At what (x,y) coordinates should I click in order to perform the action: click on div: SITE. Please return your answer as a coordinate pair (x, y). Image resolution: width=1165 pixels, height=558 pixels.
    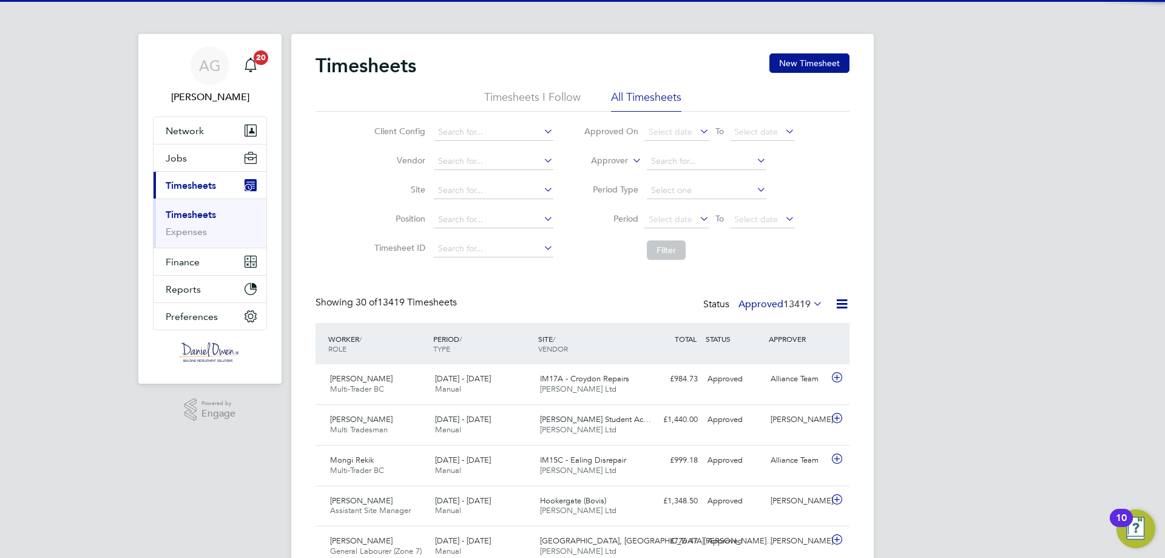
    Looking at the image, I should click on (587, 343).